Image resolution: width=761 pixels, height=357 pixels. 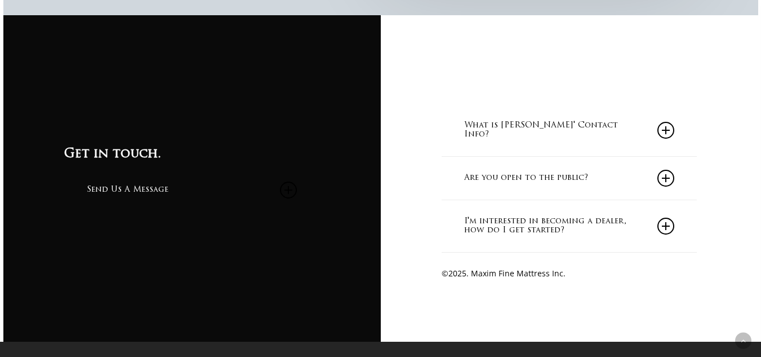 I want to click on a: Back to top, so click(x=743, y=340).